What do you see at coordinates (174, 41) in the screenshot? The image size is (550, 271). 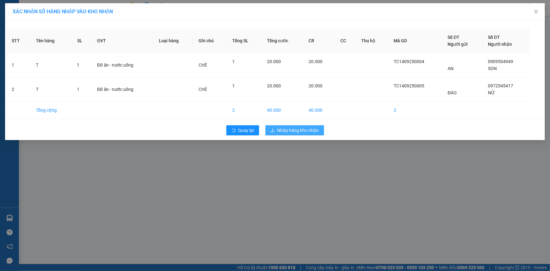 I see `th: Loại hàng` at bounding box center [174, 41].